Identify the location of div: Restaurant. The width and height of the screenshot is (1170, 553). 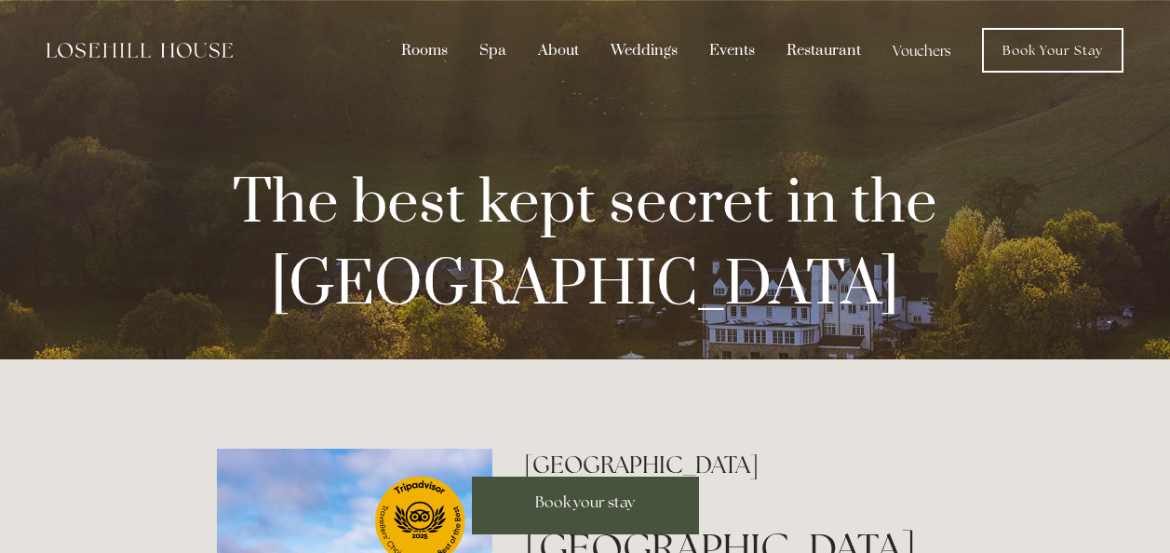
(824, 50).